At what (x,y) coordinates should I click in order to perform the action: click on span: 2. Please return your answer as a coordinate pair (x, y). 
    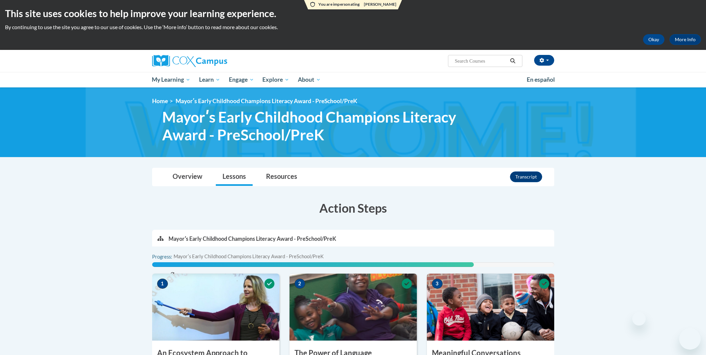
    Looking at the image, I should click on (300, 284).